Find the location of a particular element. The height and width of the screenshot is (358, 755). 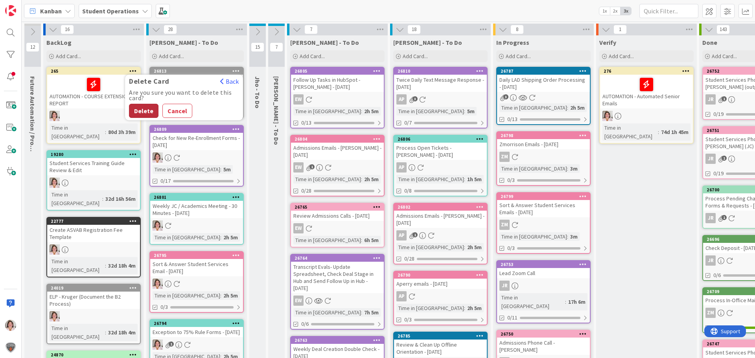

div: 22777 is located at coordinates (94, 221).